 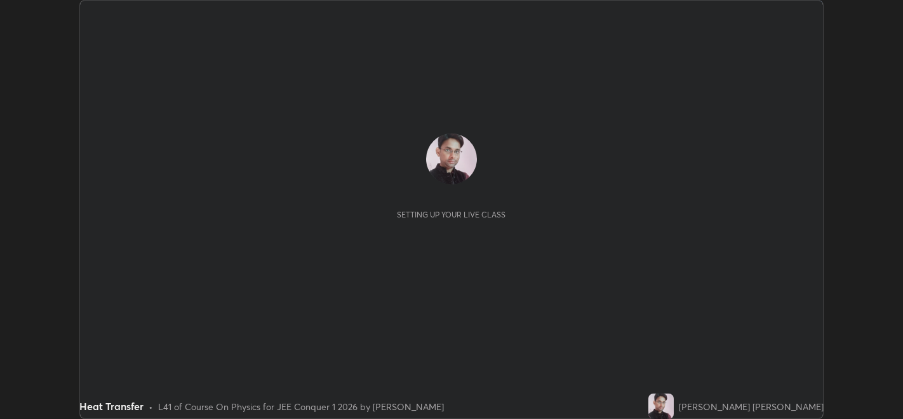 What do you see at coordinates (451, 214) in the screenshot?
I see `div: Setting up your live class` at bounding box center [451, 214].